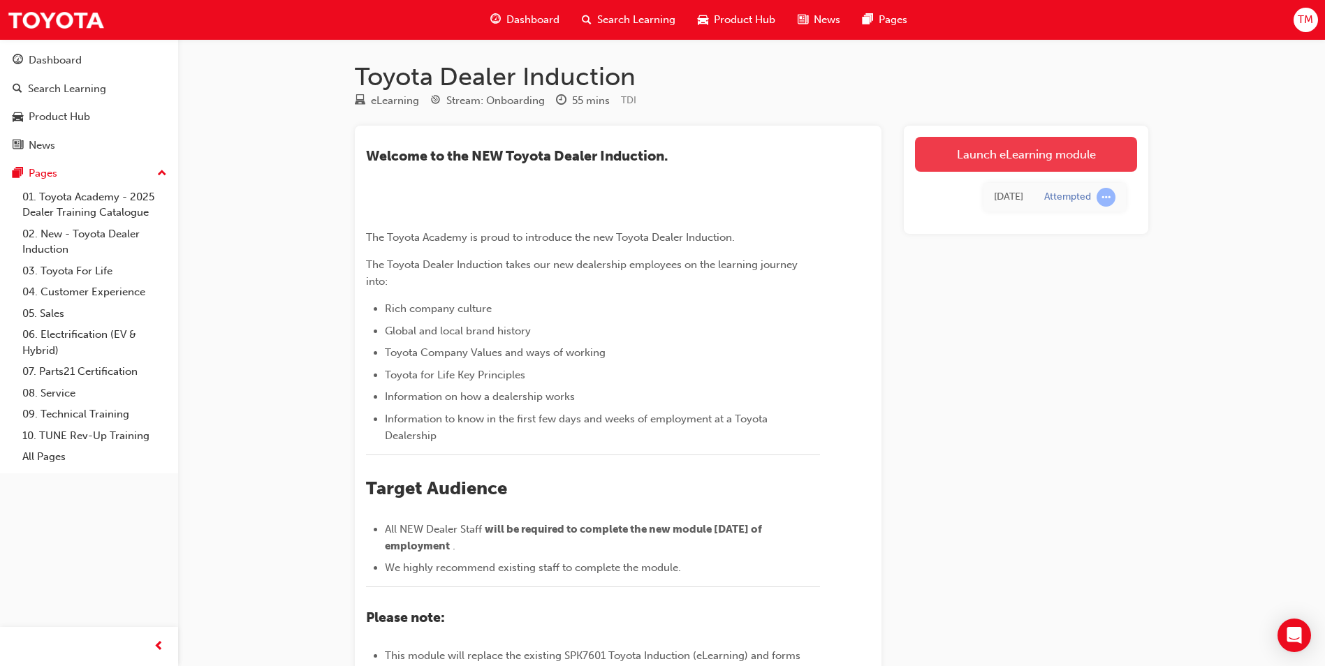 Image resolution: width=1325 pixels, height=666 pixels. What do you see at coordinates (94, 457) in the screenshot?
I see `a: All Pages` at bounding box center [94, 457].